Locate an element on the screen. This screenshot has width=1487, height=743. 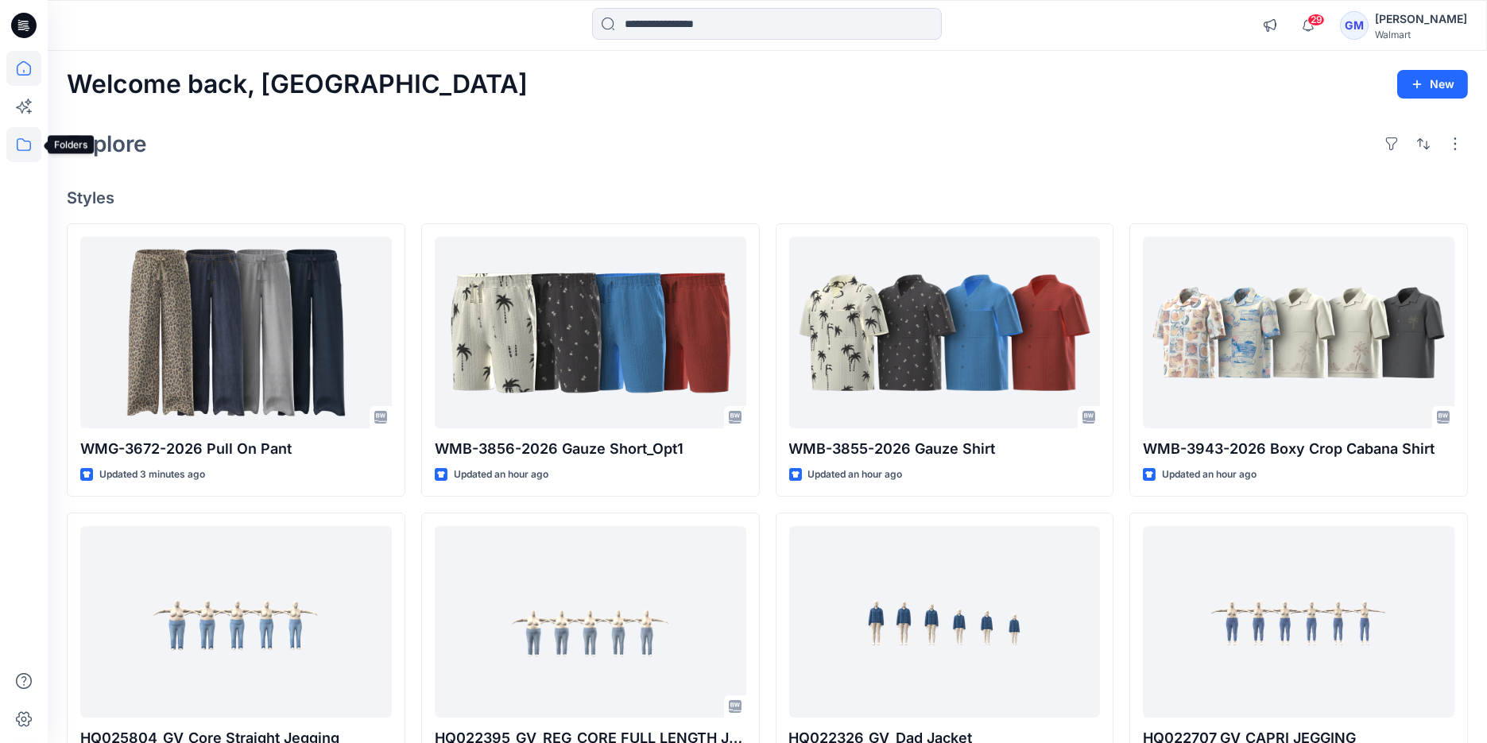
p: WMB-3855-2026 Gauze Shirt is located at coordinates (945, 449).